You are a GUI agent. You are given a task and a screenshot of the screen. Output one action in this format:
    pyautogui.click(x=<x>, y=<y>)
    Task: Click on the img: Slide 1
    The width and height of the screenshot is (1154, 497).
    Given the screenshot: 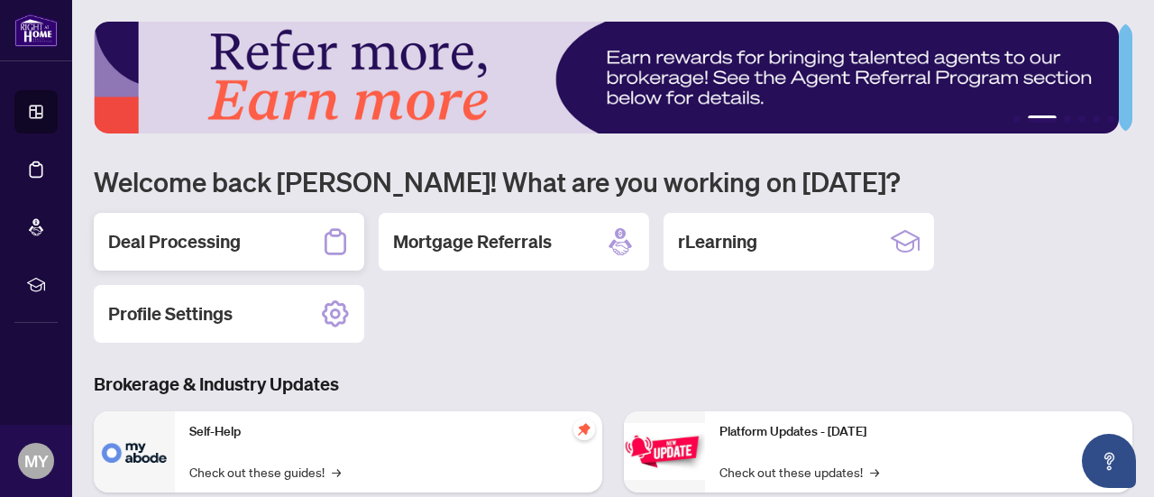 What is the action you would take?
    pyautogui.click(x=606, y=78)
    